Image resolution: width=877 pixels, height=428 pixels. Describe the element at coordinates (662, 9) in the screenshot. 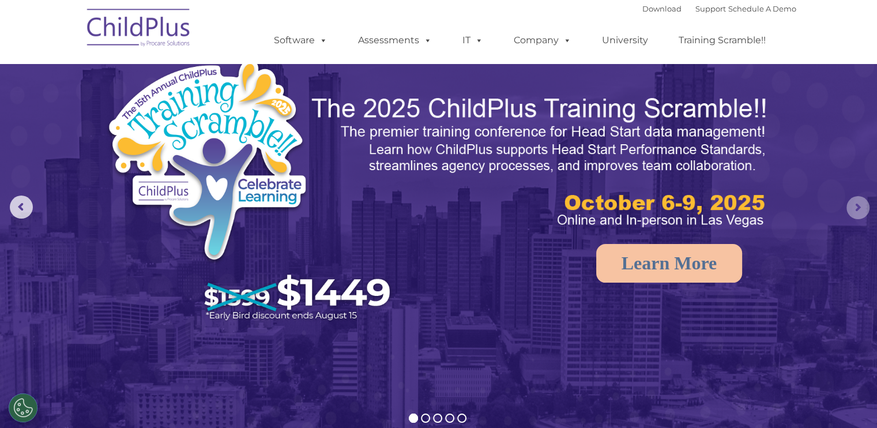

I see `a: Download` at that location.